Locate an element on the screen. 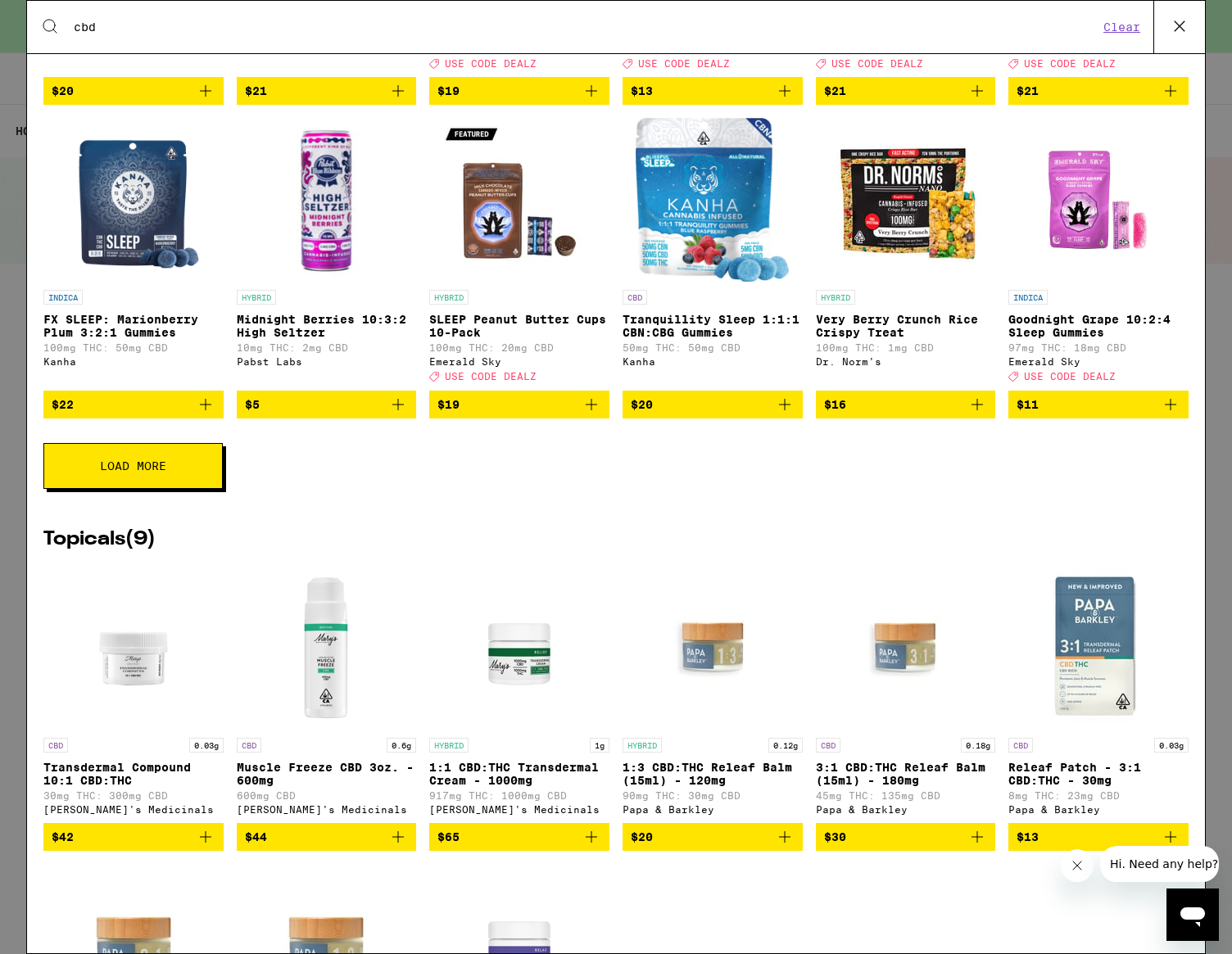 This screenshot has height=954, width=1232. p: 1:1 CBD:THC Transdermal Cream - 1000mg is located at coordinates (520, 774).